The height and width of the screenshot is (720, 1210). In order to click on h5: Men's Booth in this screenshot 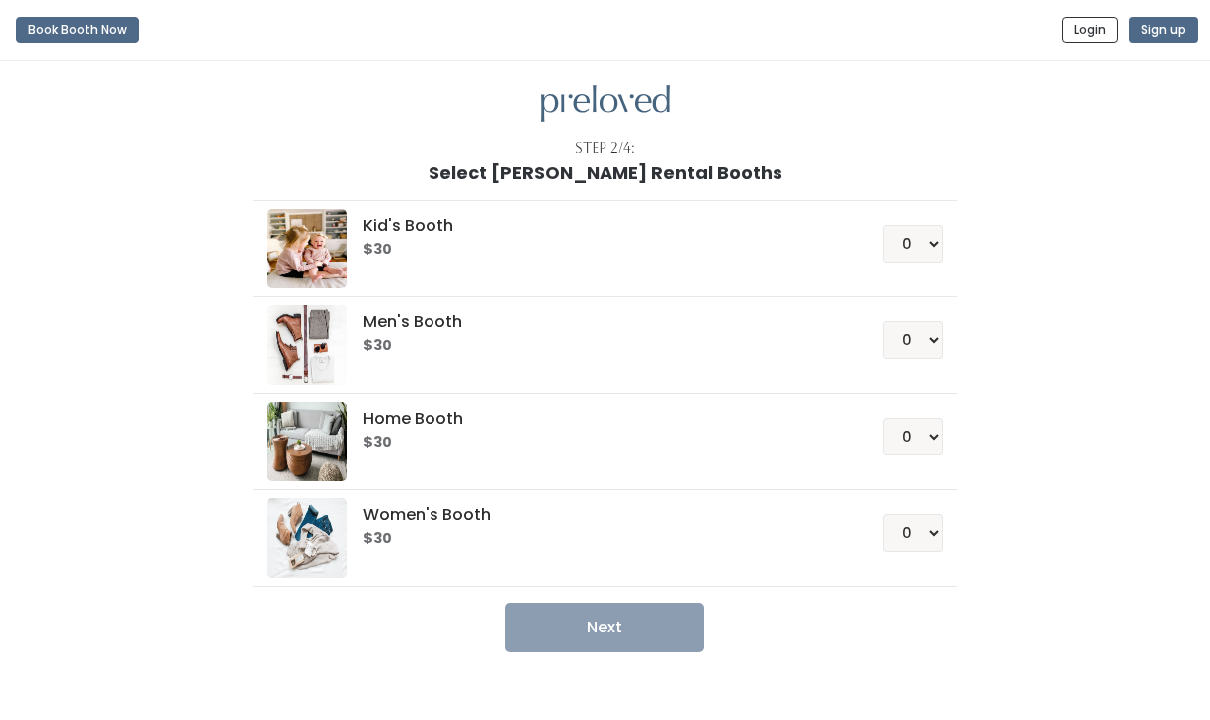, I will do `click(599, 322)`.